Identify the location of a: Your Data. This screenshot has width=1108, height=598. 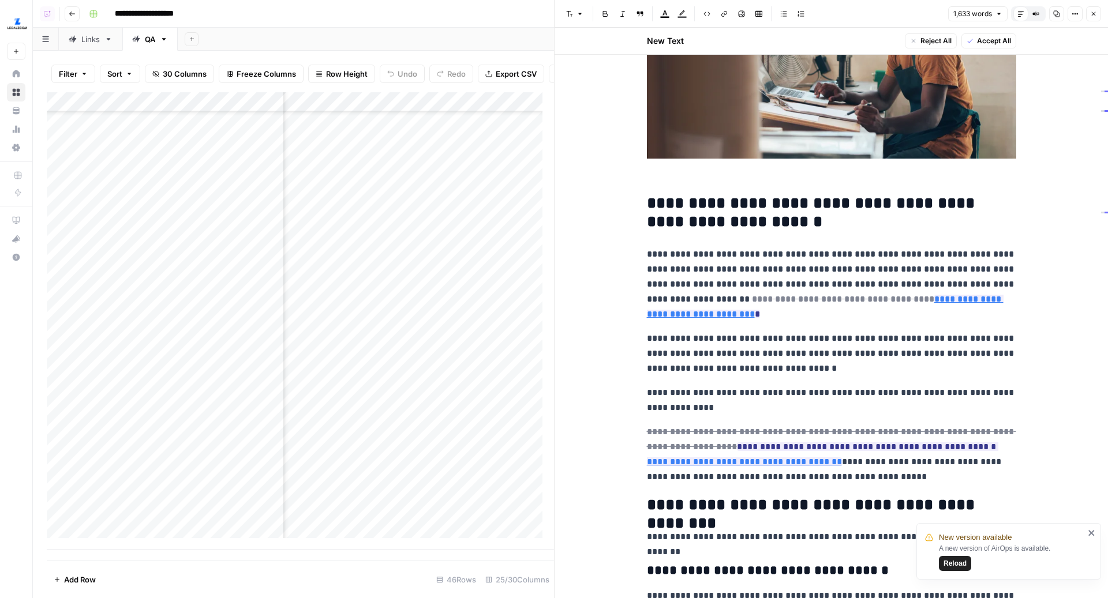
(16, 111).